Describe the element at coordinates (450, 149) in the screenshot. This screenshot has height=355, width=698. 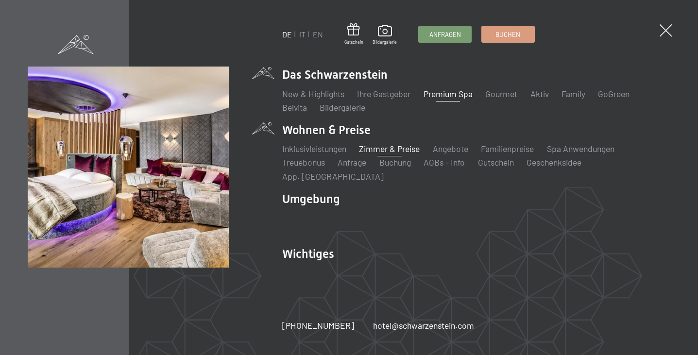
I see `a: Angebote` at that location.